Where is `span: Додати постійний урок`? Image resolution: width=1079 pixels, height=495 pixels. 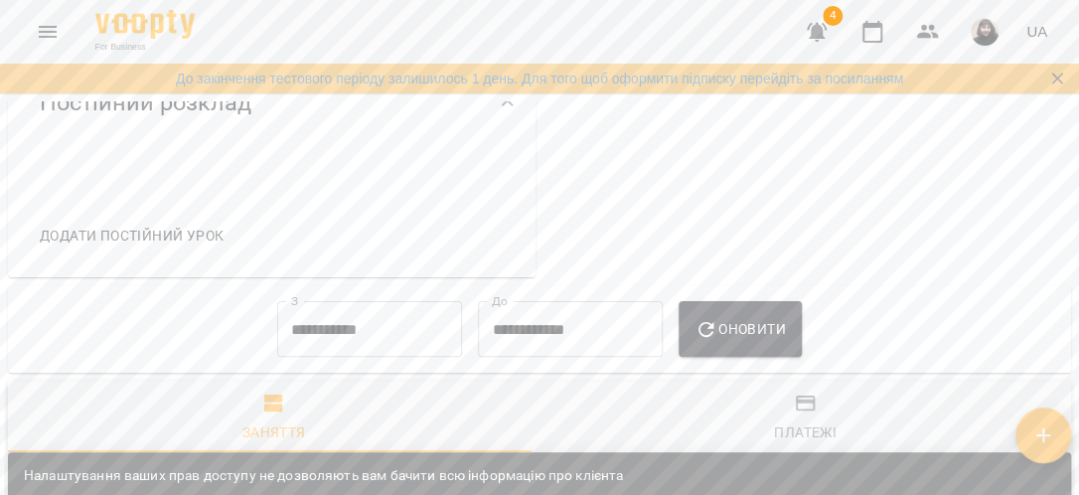 span: Додати постійний урок is located at coordinates (131, 235).